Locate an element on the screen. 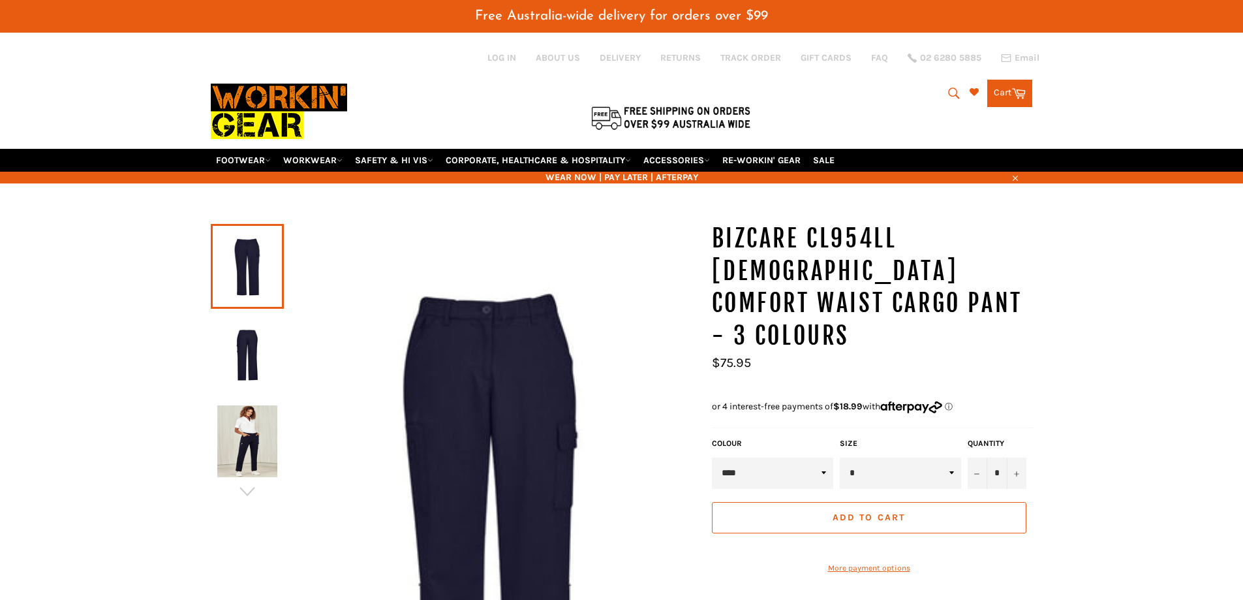 The width and height of the screenshot is (1243, 600). button: Add to Cart is located at coordinates (869, 518).